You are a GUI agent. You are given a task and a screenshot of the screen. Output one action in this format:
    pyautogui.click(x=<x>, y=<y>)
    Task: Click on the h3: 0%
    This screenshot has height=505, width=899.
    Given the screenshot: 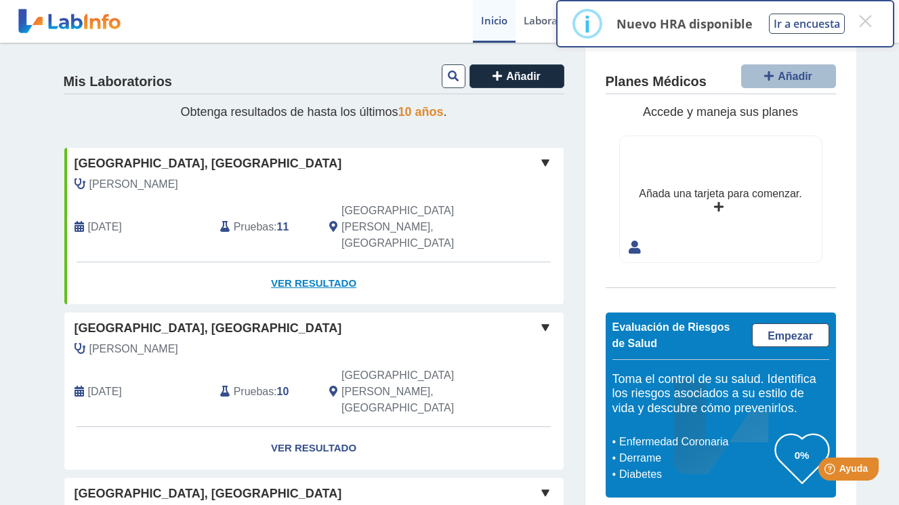 What is the action you would take?
    pyautogui.click(x=802, y=454)
    